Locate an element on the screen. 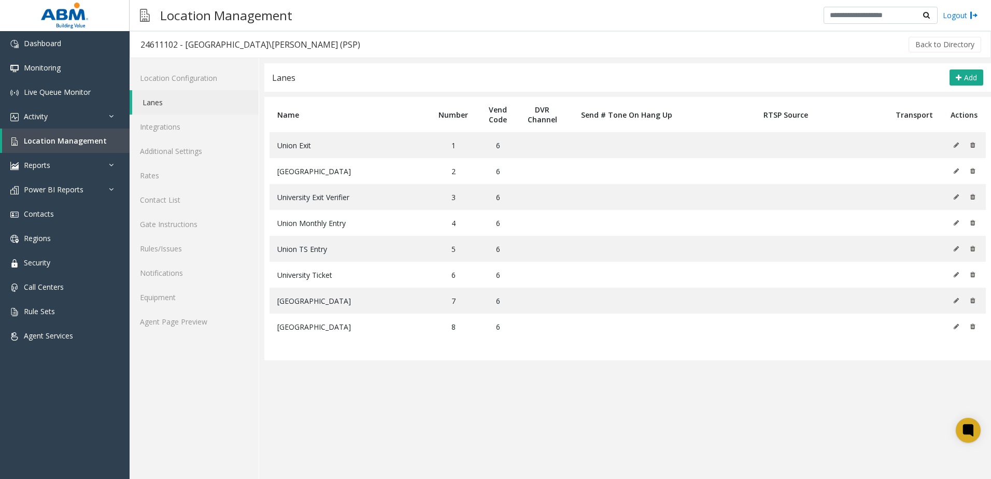 The height and width of the screenshot is (479, 991). td: 7 is located at coordinates (453, 301).